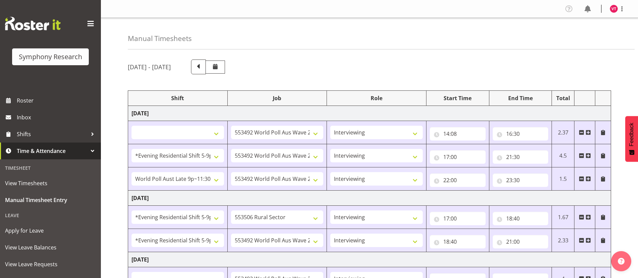  What do you see at coordinates (177, 98) in the screenshot?
I see `div: Shift` at bounding box center [177, 98].